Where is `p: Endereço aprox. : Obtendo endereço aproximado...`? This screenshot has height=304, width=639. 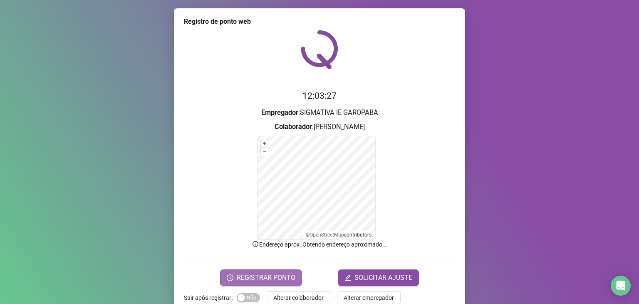
p: Endereço aprox. : Obtendo endereço aproximado... is located at coordinates (320, 244).